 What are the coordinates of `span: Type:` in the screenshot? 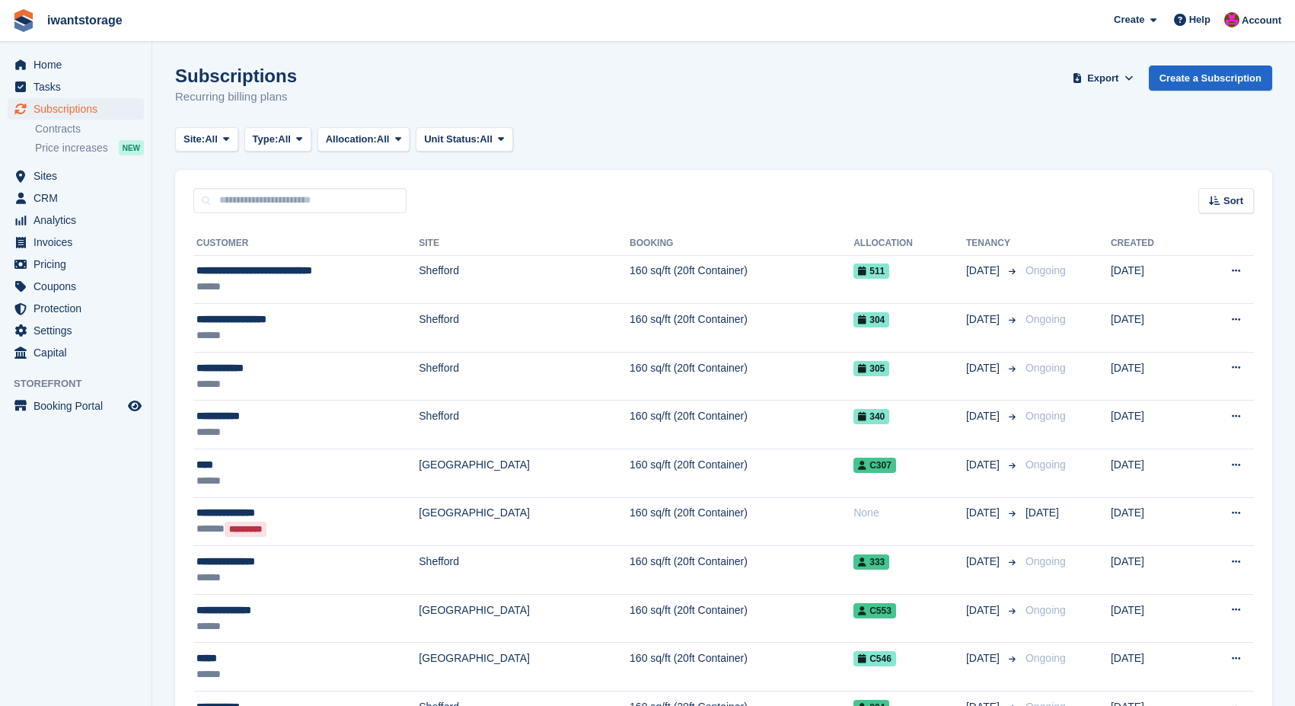 It's located at (266, 139).